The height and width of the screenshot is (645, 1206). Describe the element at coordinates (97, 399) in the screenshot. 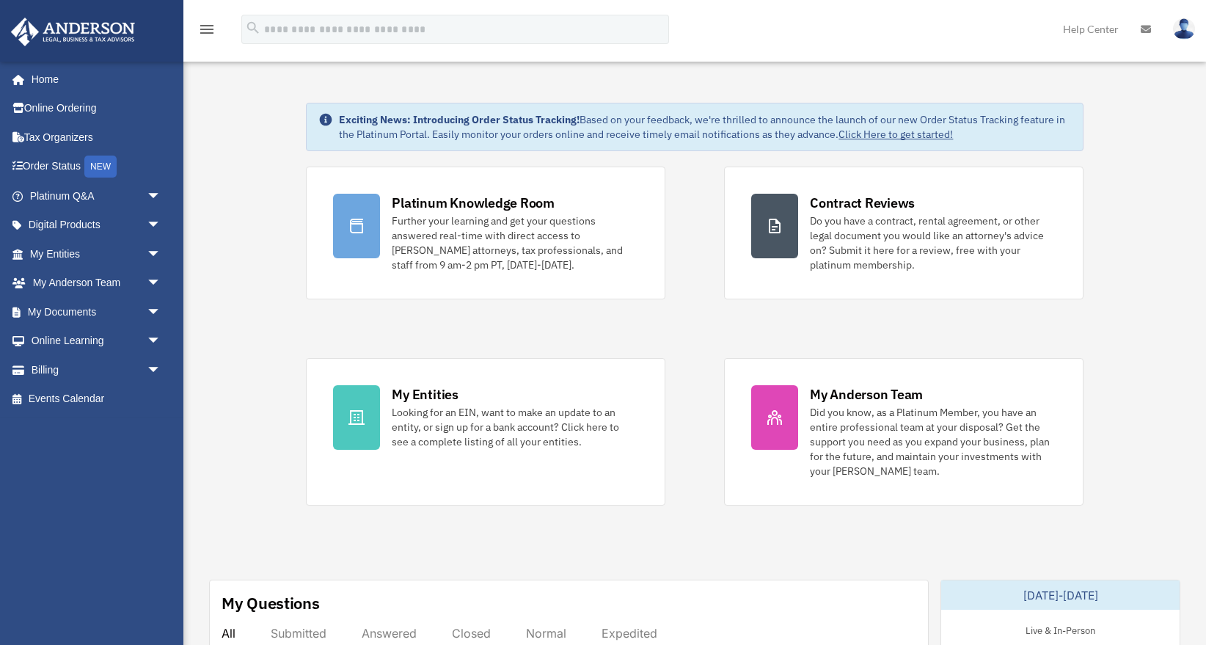

I see `a: Events Calendar` at that location.